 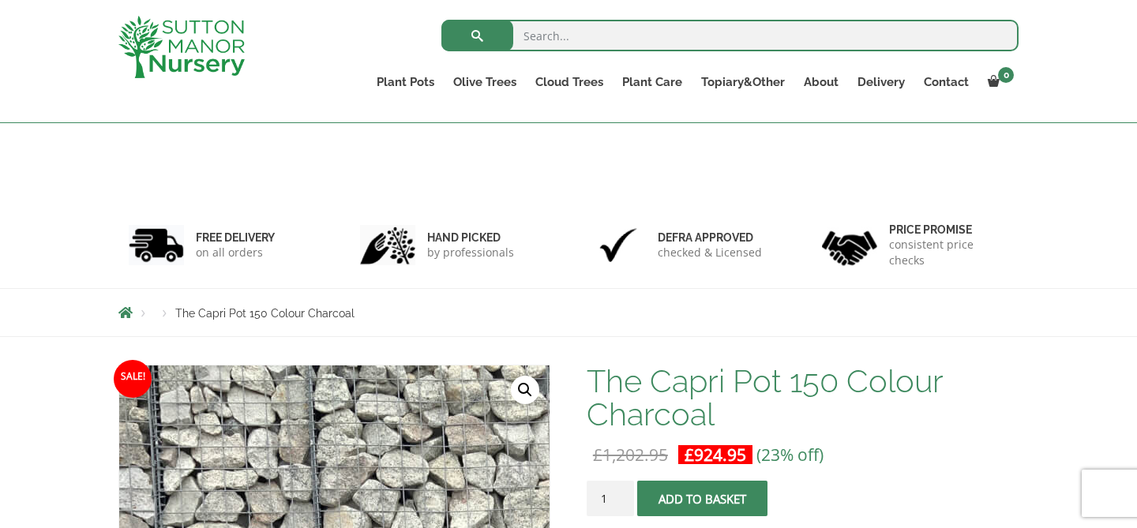 What do you see at coordinates (569, 313) in the screenshot?
I see `nav: Breadcrumbs` at bounding box center [569, 313].